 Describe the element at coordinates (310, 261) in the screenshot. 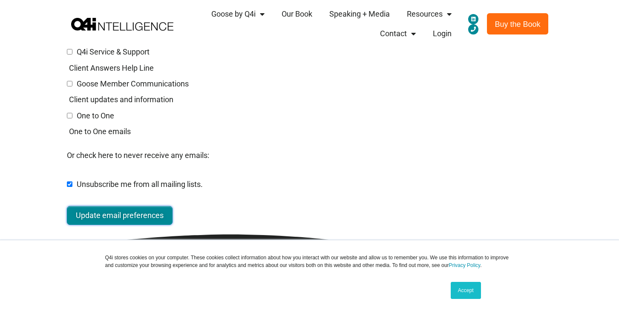

I see `p: Q4i stores cookies on your computer. These cookies collect information about how you interact wit...` at that location.